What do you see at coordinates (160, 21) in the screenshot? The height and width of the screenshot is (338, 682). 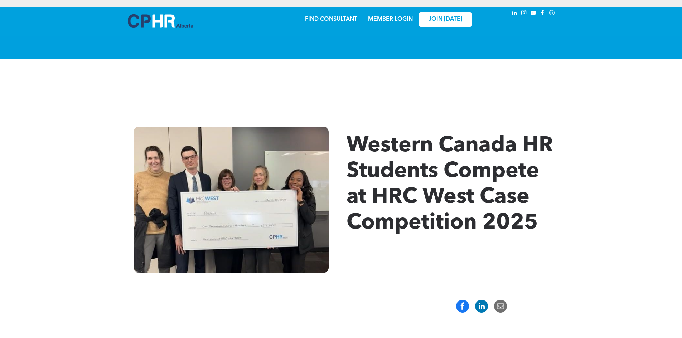 I see `img: A blue and white logo for cp alberta` at bounding box center [160, 21].